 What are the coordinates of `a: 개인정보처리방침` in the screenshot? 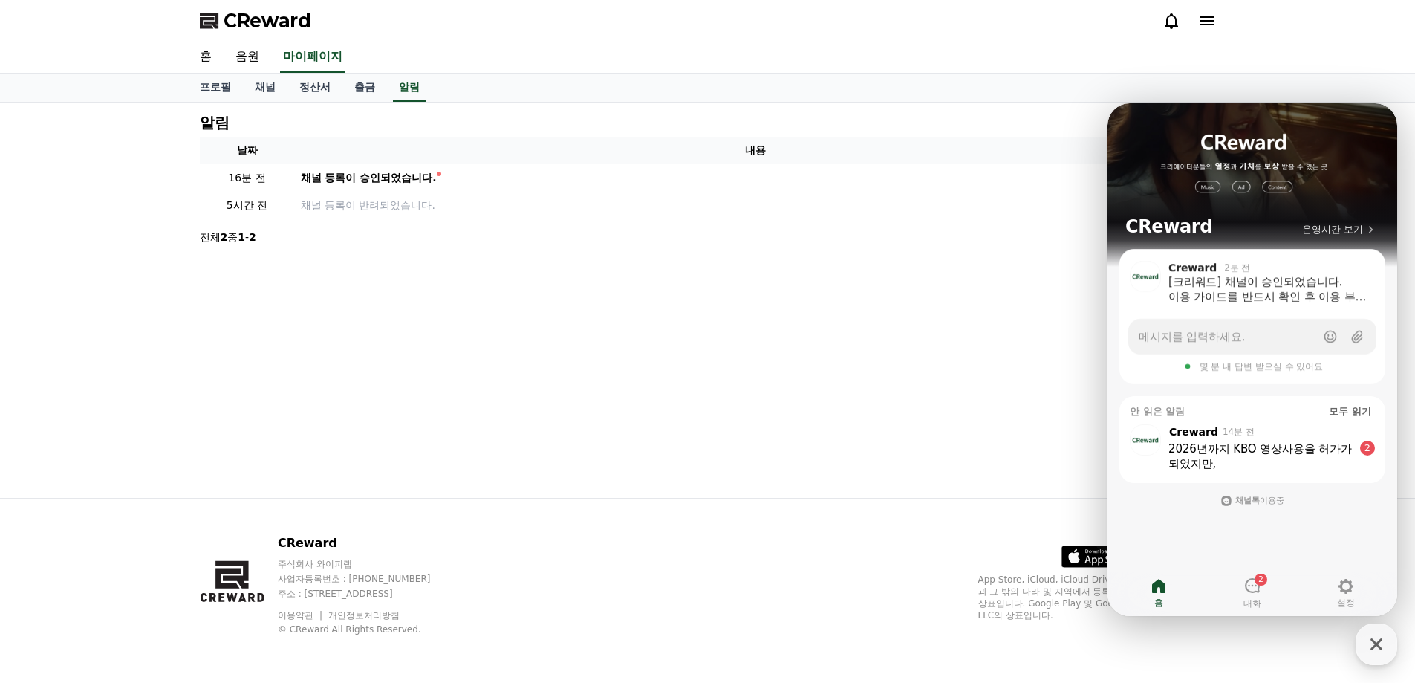 It's located at (364, 615).